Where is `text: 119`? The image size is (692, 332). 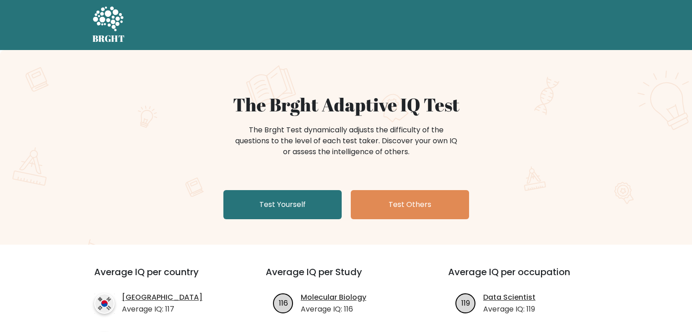
text: 119 is located at coordinates (465, 302).